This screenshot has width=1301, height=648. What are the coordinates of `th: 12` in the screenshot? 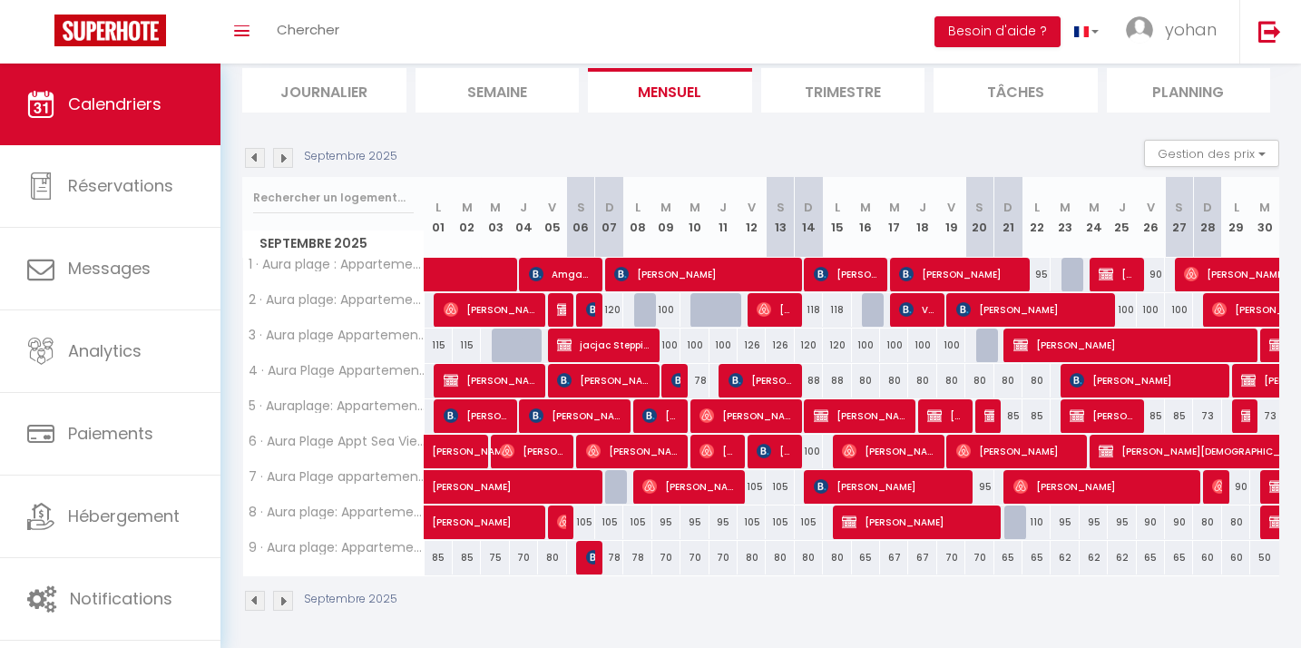 It's located at (751, 217).